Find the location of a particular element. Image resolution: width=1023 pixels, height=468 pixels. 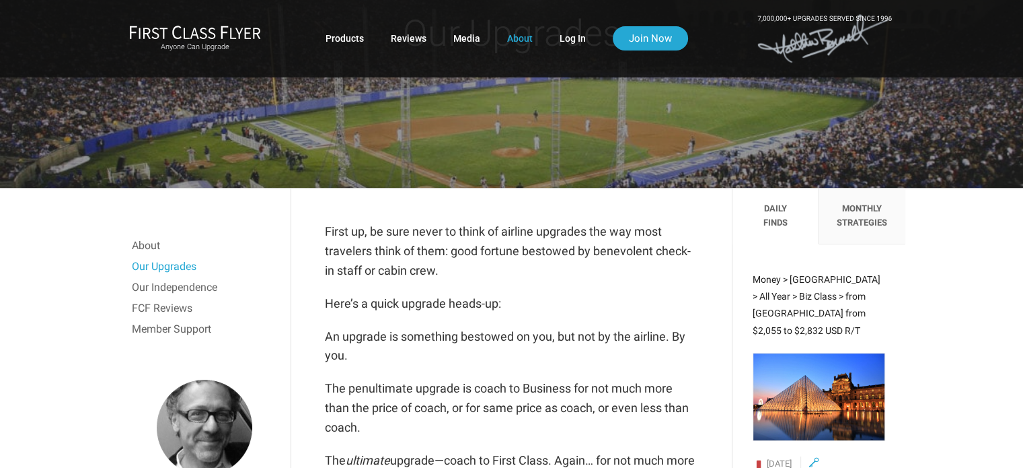

a: First Class FlyerAnyone Can Upgrade is located at coordinates (195, 38).